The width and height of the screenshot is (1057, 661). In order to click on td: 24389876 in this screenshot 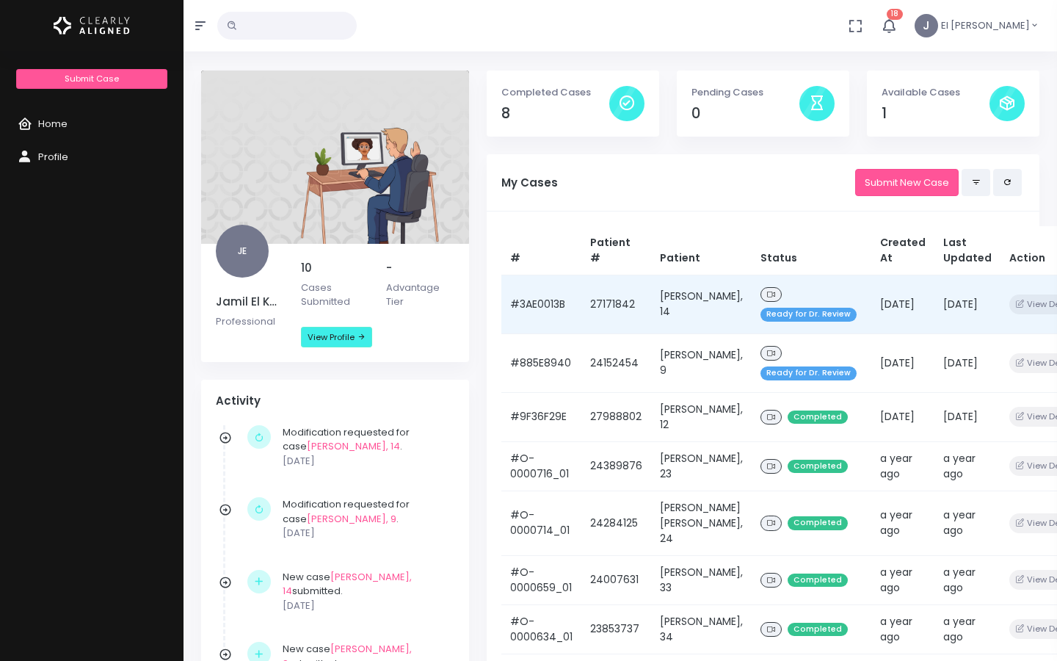, I will do `click(616, 465)`.